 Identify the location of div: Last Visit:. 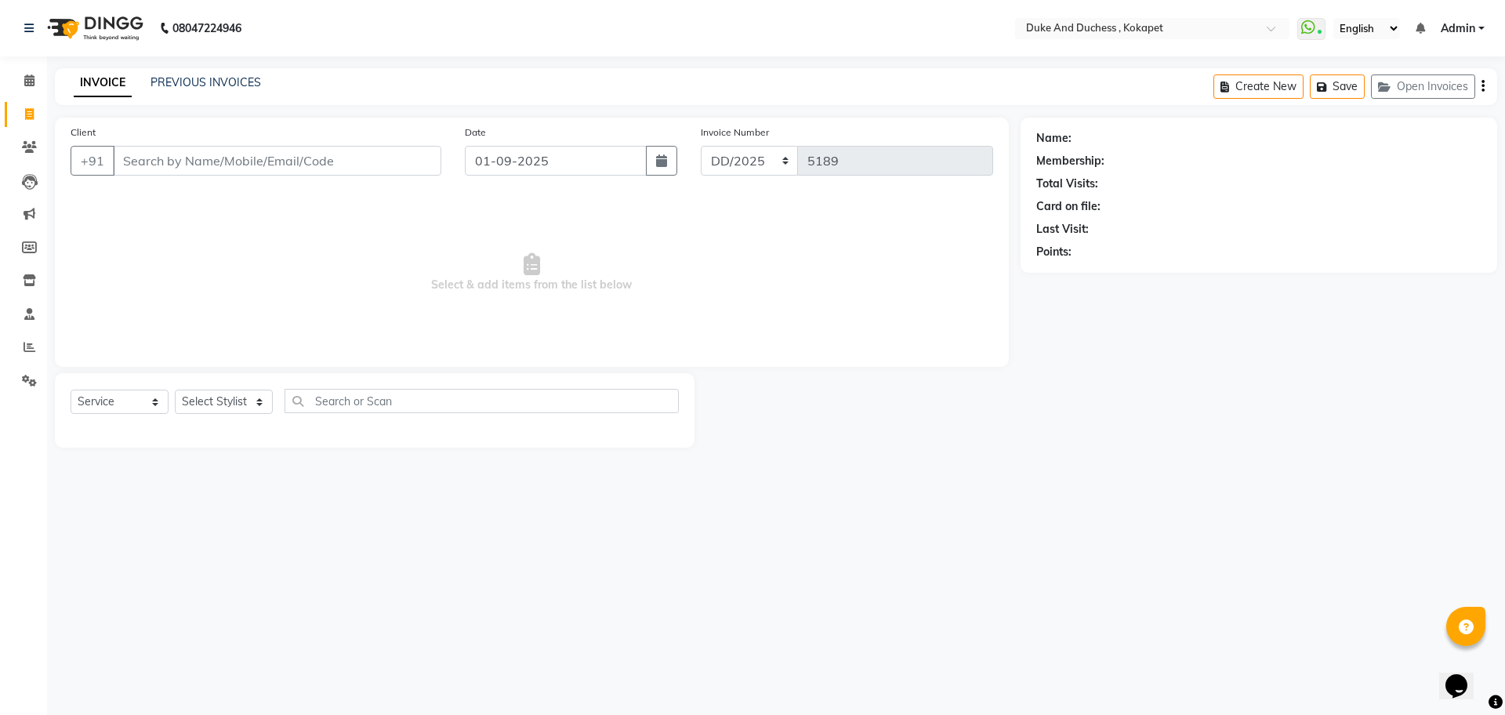
(1062, 229).